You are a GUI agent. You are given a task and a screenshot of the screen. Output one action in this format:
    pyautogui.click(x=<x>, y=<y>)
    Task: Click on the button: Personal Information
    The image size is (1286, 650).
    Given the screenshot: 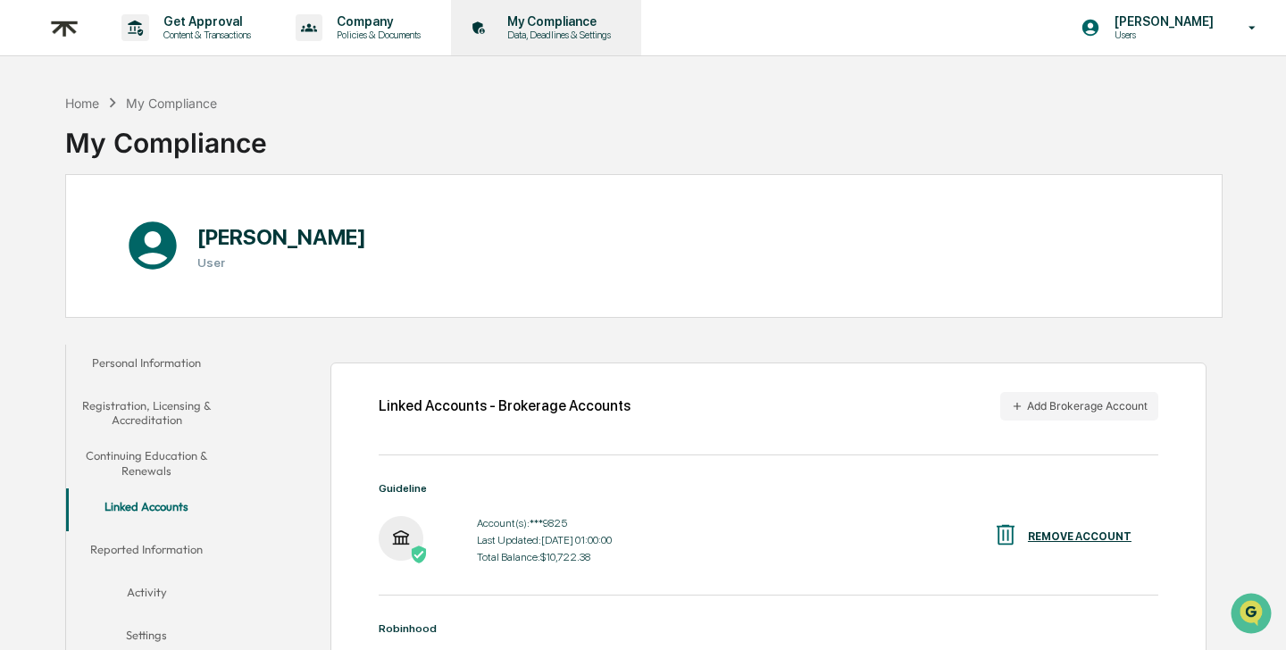 What is the action you would take?
    pyautogui.click(x=146, y=366)
    